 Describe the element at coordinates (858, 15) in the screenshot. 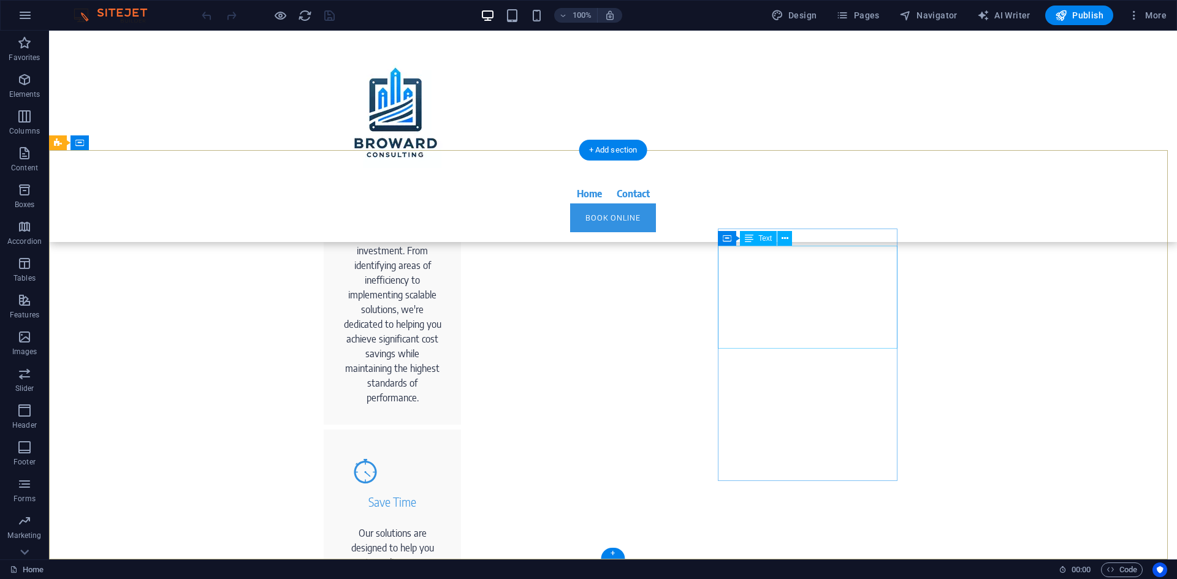

I see `button: Pages` at that location.